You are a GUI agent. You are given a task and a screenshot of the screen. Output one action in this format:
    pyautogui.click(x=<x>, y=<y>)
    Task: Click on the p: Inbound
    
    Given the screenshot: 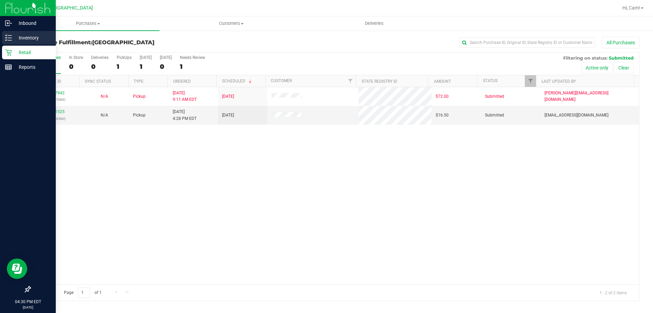 What is the action you would take?
    pyautogui.click(x=32, y=23)
    